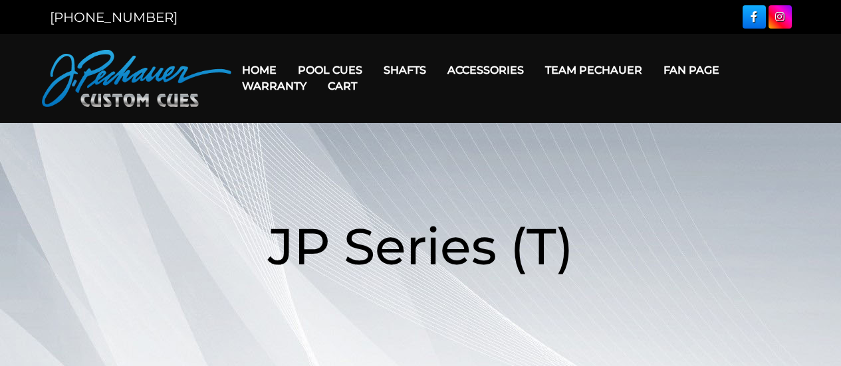  I want to click on a: Warranty, so click(274, 86).